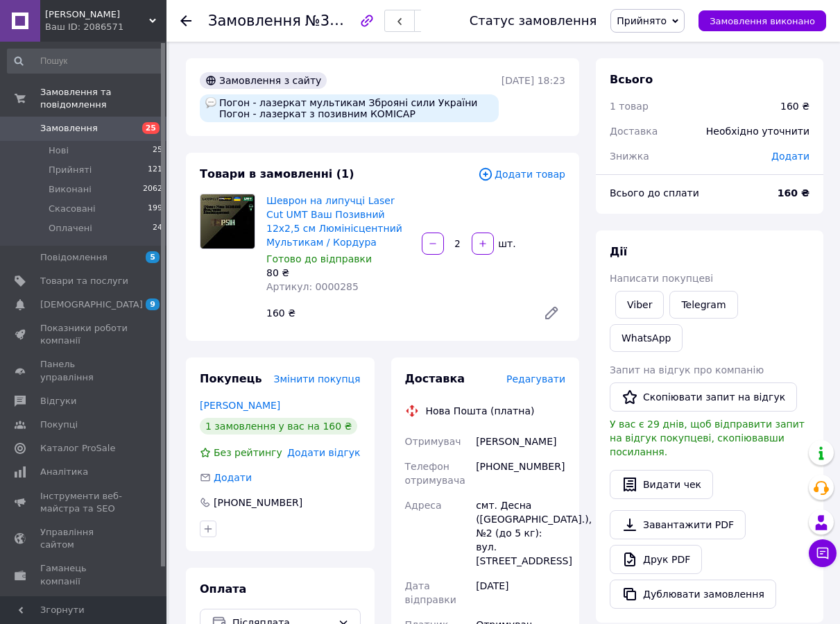 Image resolution: width=840 pixels, height=624 pixels. What do you see at coordinates (423, 505) in the screenshot?
I see `span: Адреса` at bounding box center [423, 505].